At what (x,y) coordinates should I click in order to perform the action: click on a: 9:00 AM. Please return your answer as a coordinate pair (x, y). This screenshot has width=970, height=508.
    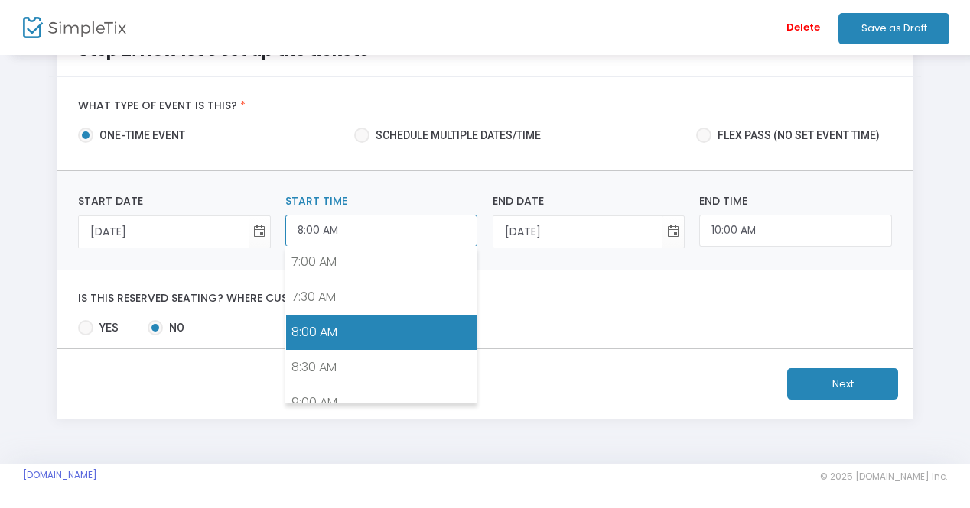
    Looking at the image, I should click on (381, 403).